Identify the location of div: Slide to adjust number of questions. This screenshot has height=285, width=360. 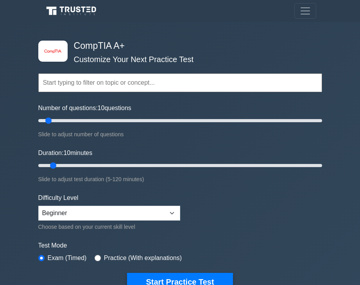
(180, 135).